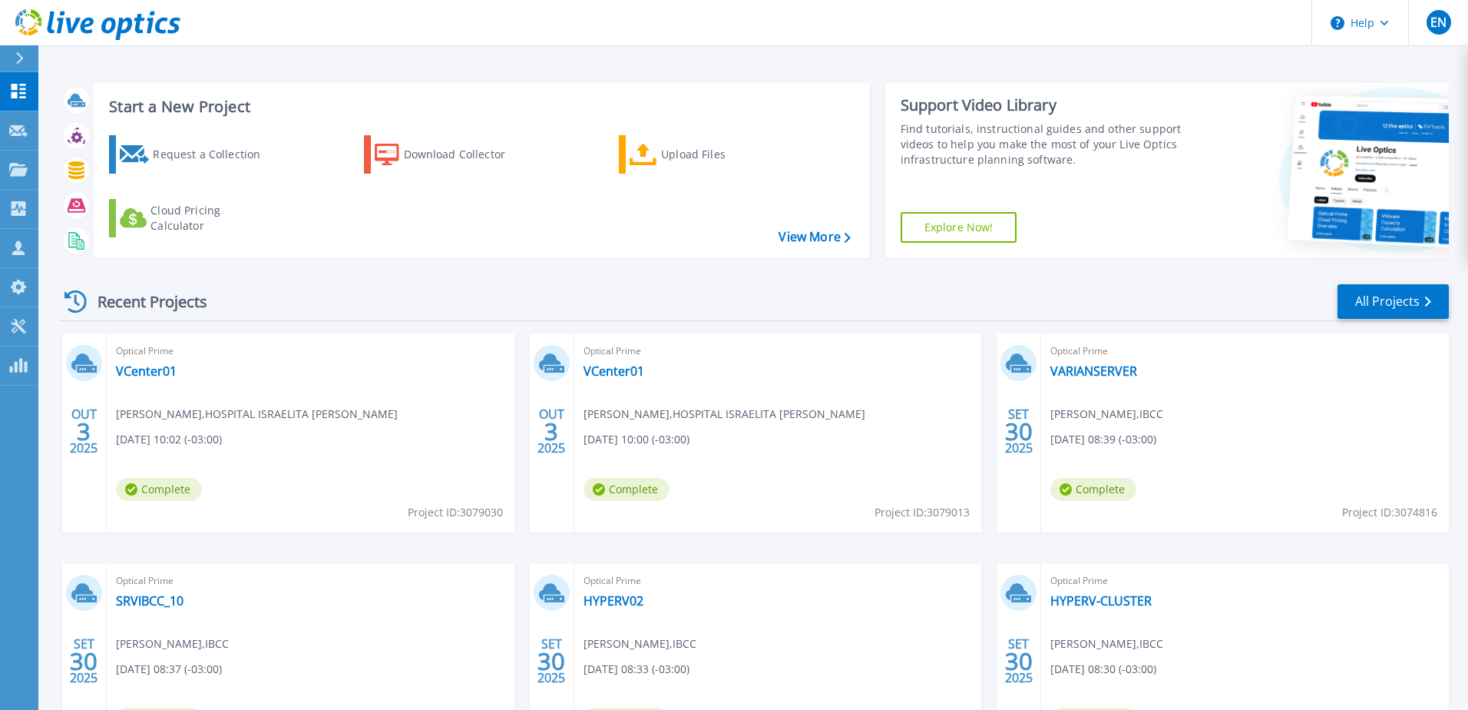 The width and height of the screenshot is (1468, 710). I want to click on div: Download Collector, so click(465, 154).